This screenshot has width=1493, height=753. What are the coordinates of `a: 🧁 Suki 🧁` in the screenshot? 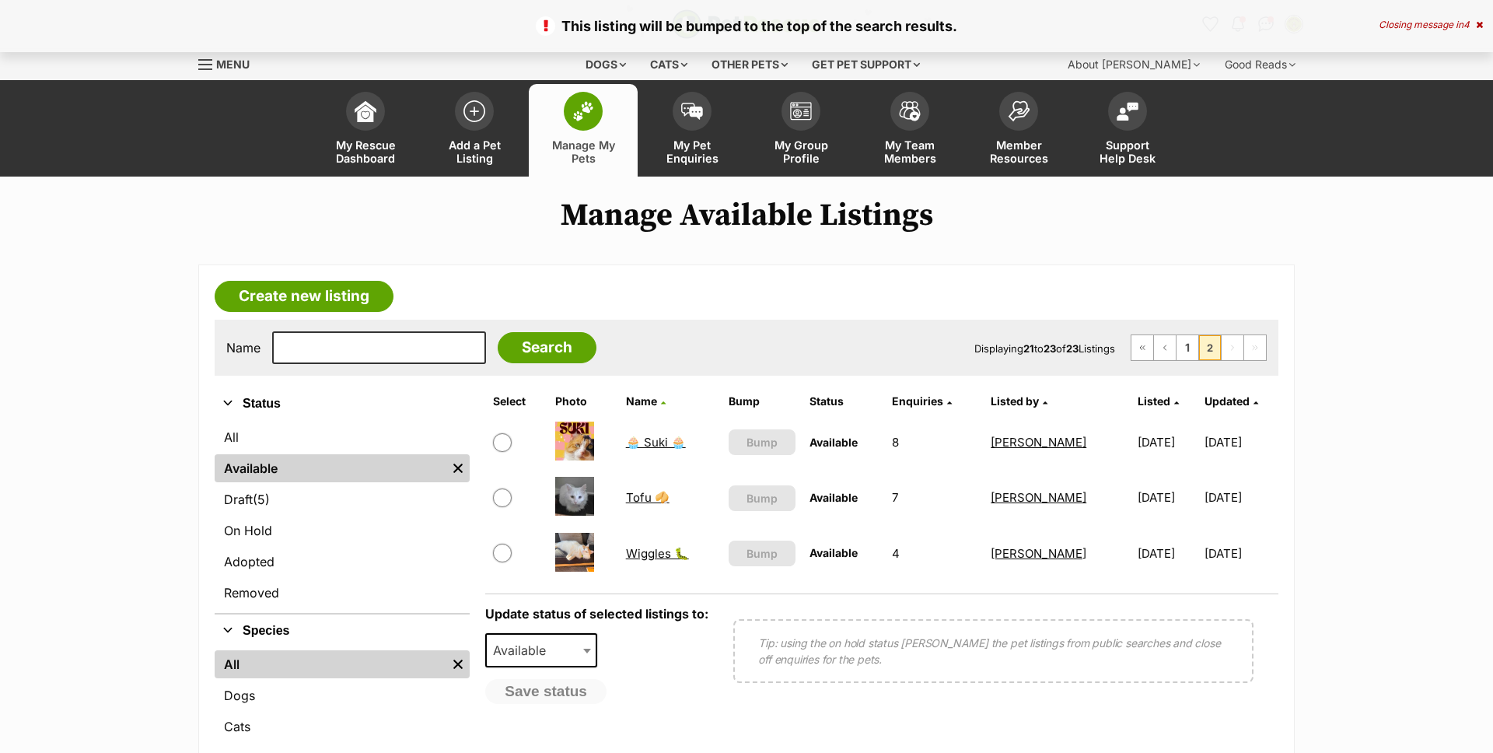 It's located at (656, 442).